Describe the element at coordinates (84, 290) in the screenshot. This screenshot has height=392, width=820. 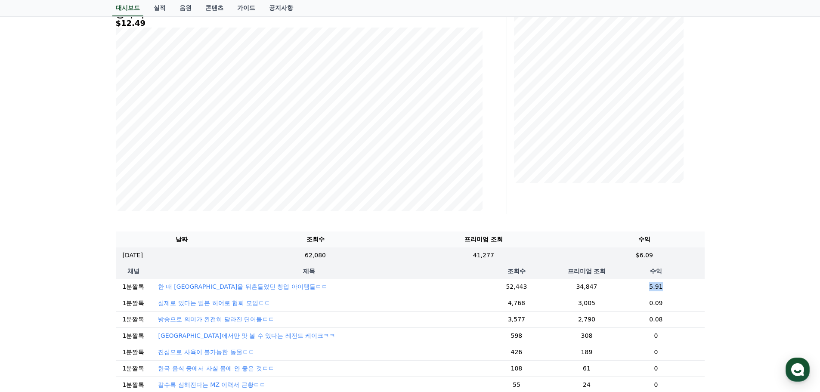
I see `span: 대화` at that location.